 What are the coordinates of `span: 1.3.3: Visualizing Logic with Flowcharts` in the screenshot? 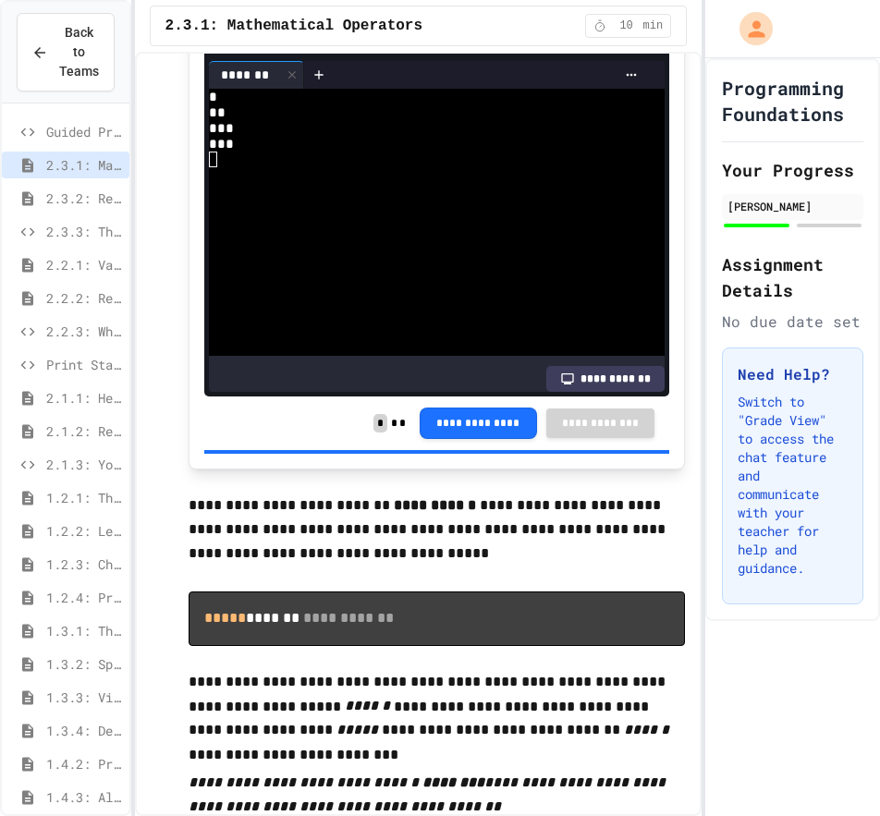 It's located at (84, 697).